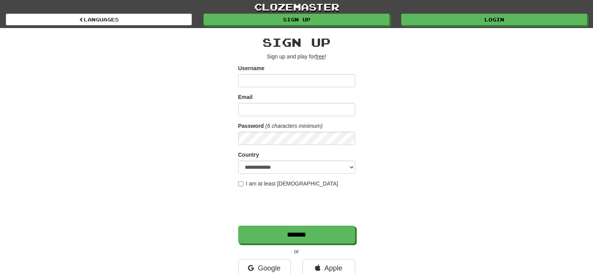  Describe the element at coordinates (296, 42) in the screenshot. I see `h2: Sign up` at that location.